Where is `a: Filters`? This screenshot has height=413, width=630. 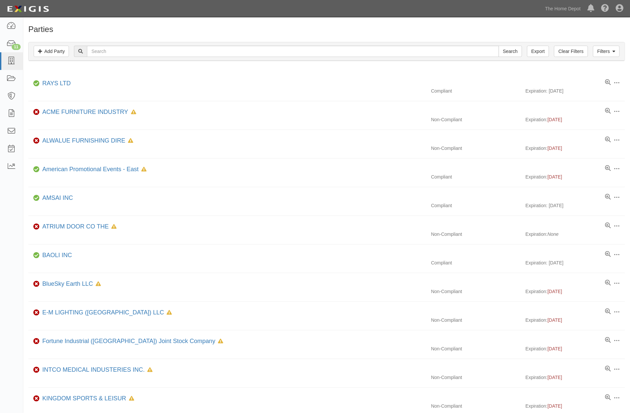 a: Filters is located at coordinates (607, 51).